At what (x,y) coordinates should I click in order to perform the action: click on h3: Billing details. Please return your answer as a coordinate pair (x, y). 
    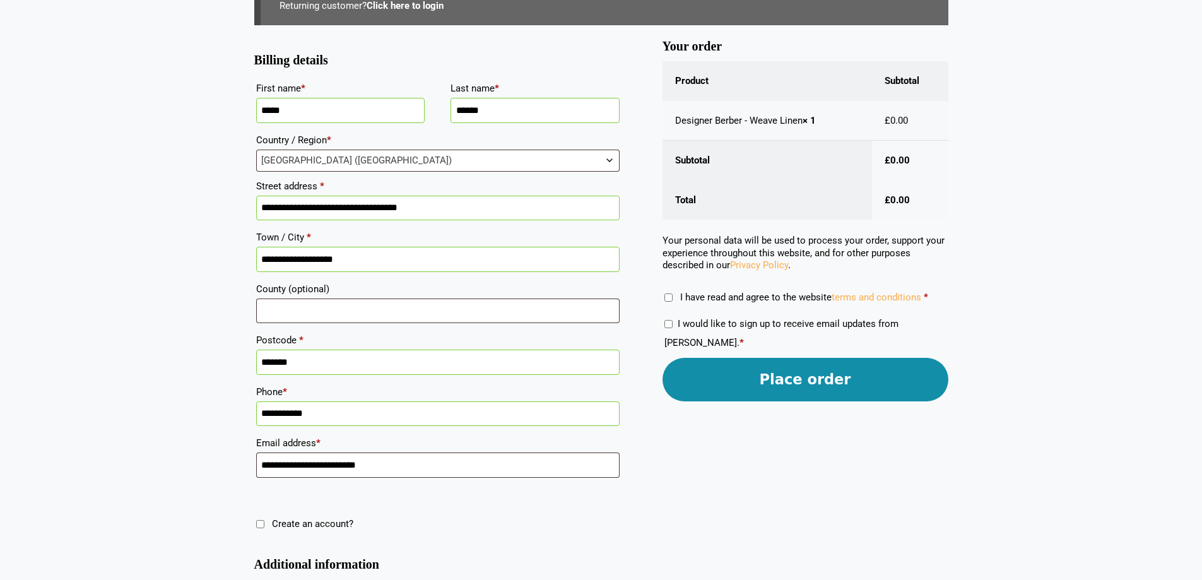
    Looking at the image, I should click on (438, 61).